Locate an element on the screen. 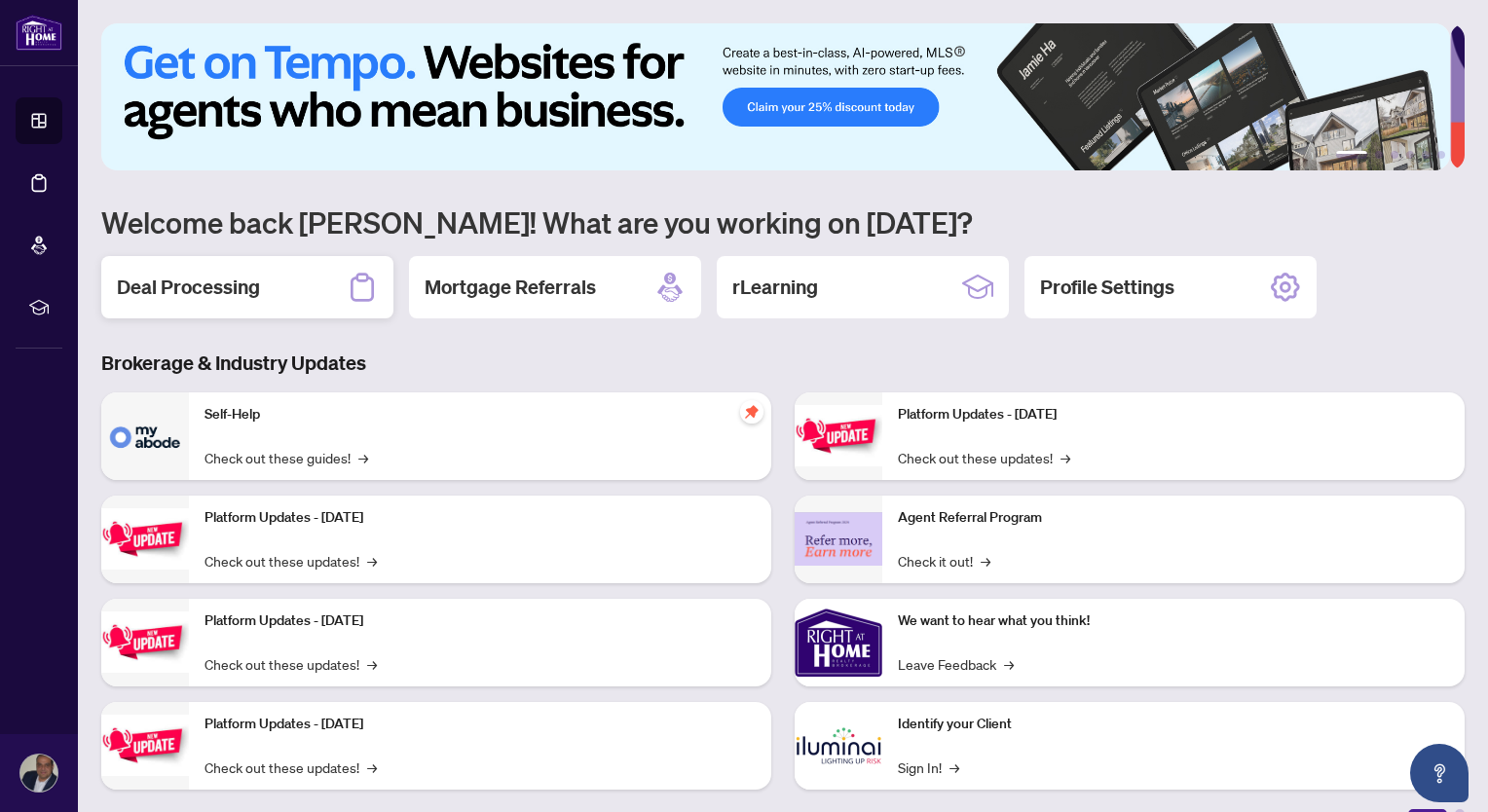  img: Profile Icon is located at coordinates (39, 773).